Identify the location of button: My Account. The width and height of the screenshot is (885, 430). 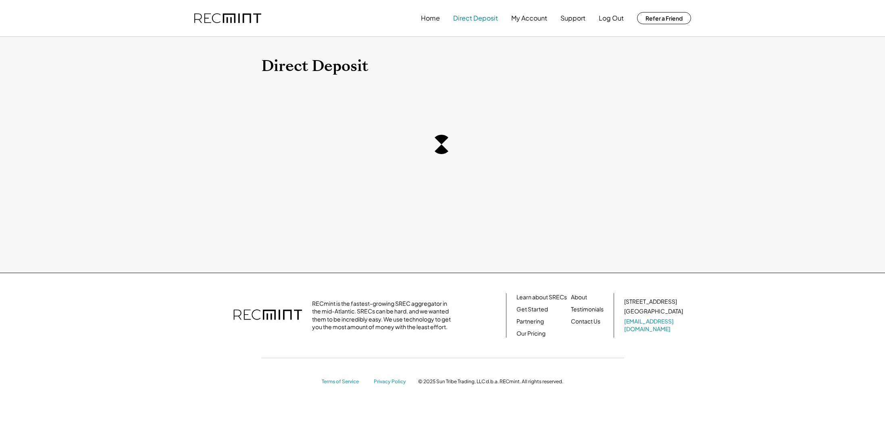
(529, 18).